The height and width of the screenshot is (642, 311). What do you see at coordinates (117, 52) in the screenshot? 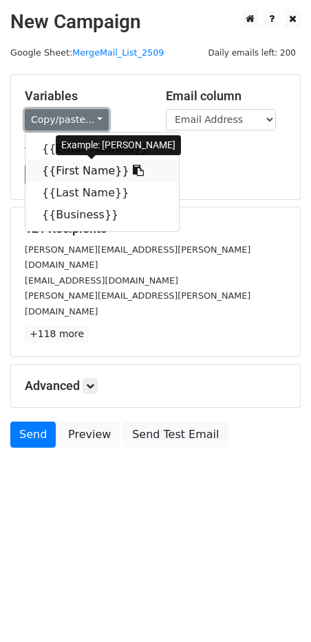
I see `a: MergeMail_List_2509` at bounding box center [117, 52].